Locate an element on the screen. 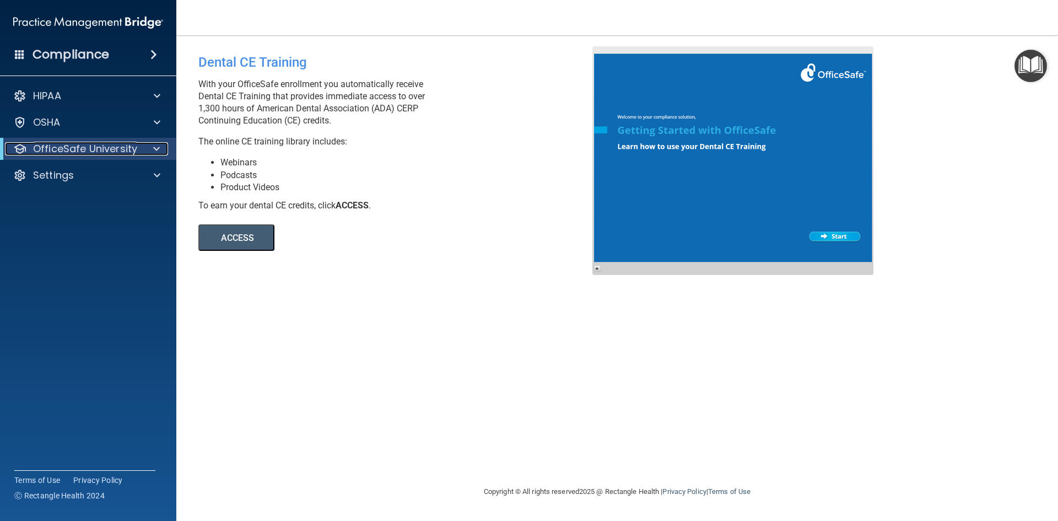 Image resolution: width=1058 pixels, height=521 pixels. p: OfficeSafe University is located at coordinates (85, 149).